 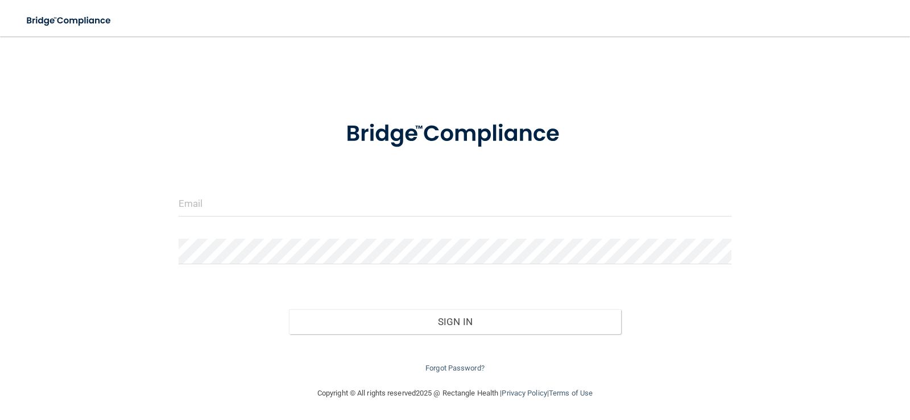 I want to click on div: Copyright © All rights reserved 2025 @ Rectangle Health | |, so click(x=455, y=394).